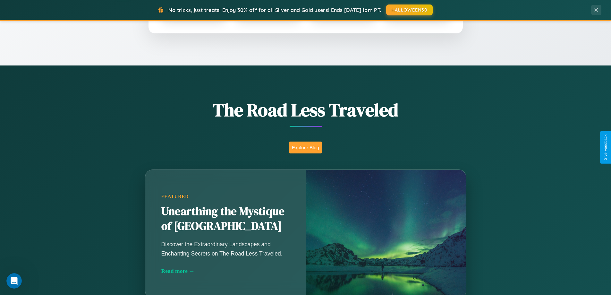 The height and width of the screenshot is (295, 611). What do you see at coordinates (226, 249) in the screenshot?
I see `p: Discover the Extraordinary Landscapes and Enchanting Secrets on The Road Less Traveled.` at bounding box center [226, 249].